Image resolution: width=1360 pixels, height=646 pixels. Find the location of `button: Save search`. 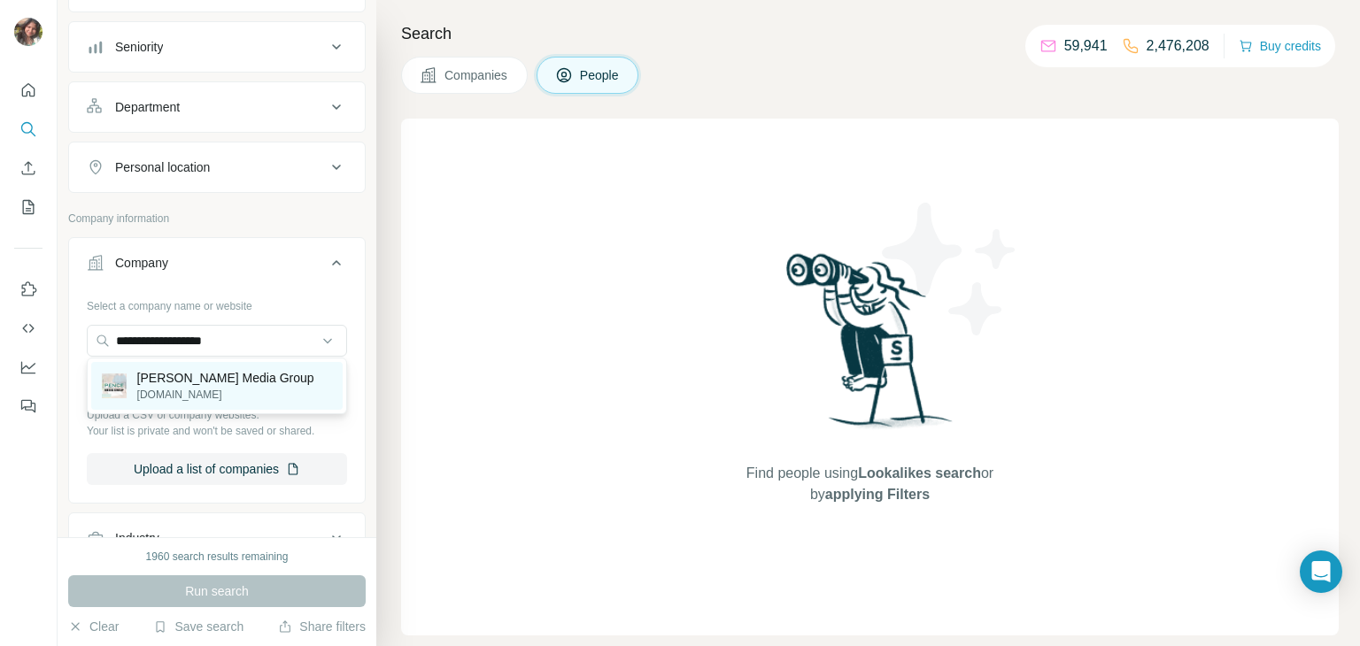

button: Save search is located at coordinates (198, 627).